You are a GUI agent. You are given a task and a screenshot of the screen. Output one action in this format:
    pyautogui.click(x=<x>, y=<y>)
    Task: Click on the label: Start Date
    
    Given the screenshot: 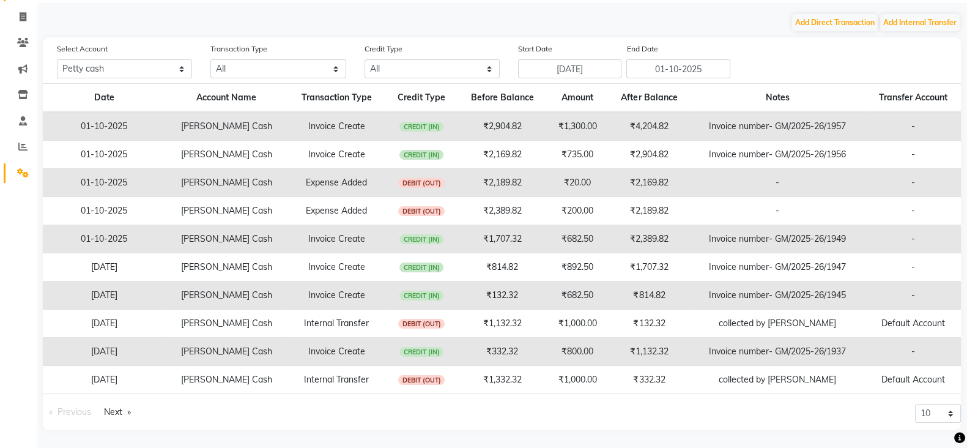 What is the action you would take?
    pyautogui.click(x=535, y=49)
    